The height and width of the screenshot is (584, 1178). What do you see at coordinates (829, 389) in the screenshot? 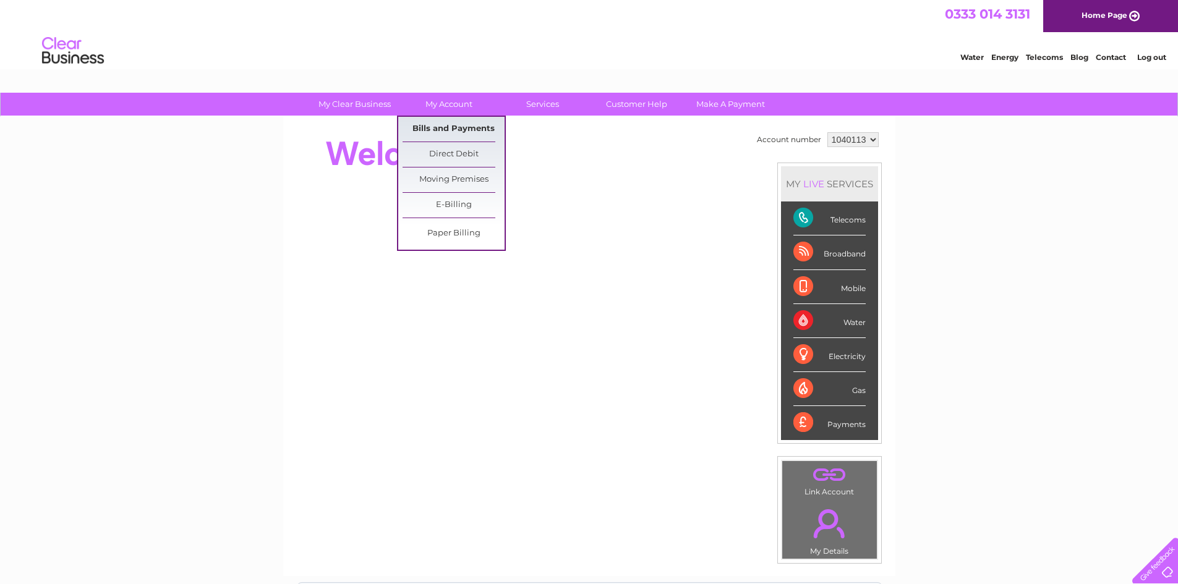
I see `div: Gas` at bounding box center [829, 389].